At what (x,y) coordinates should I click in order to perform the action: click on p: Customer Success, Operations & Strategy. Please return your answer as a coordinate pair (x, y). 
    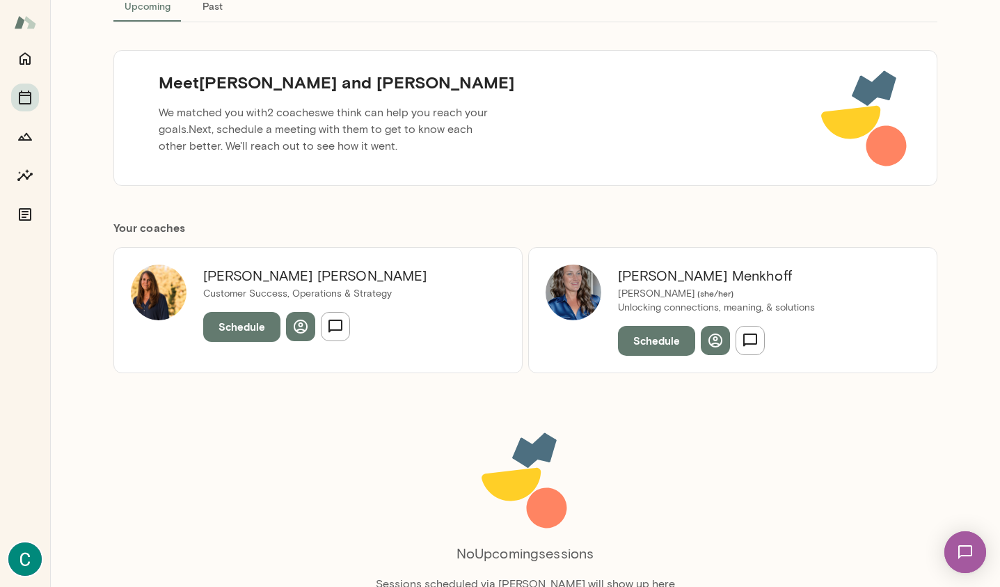
    Looking at the image, I should click on (315, 294).